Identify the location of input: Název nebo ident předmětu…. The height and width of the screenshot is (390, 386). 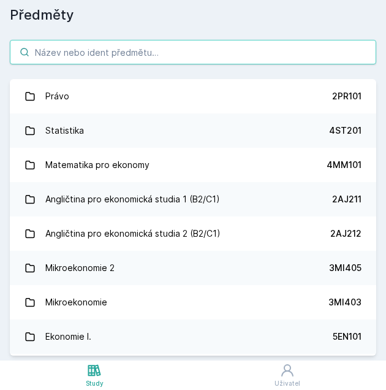
(193, 52).